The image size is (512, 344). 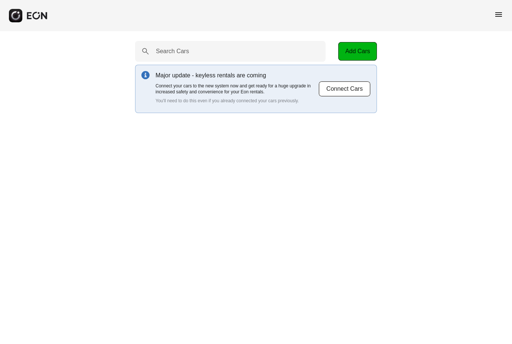 What do you see at coordinates (237, 101) in the screenshot?
I see `p: You'll need to do this even if you already connected your cars previously.` at bounding box center [237, 101].